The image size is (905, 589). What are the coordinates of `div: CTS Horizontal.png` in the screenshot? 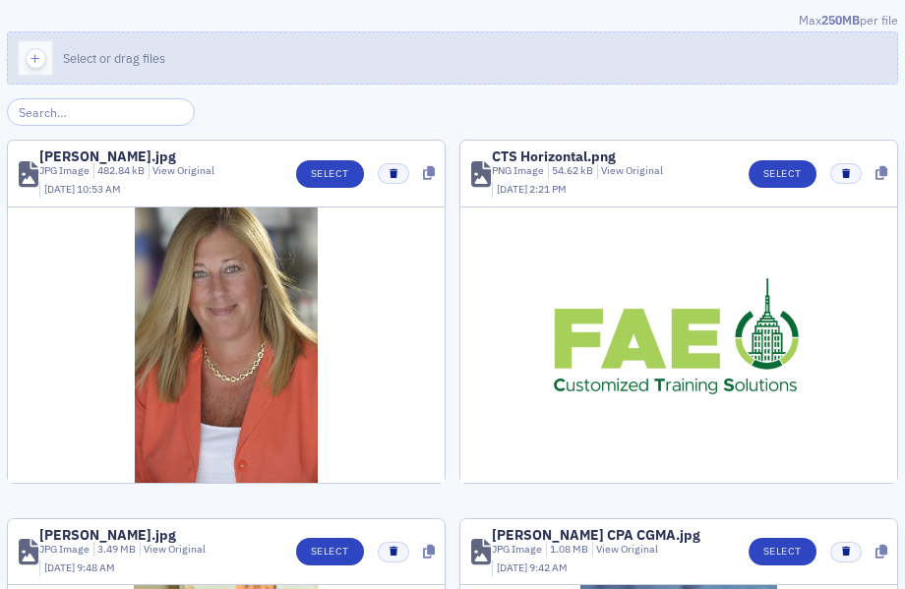 It's located at (554, 156).